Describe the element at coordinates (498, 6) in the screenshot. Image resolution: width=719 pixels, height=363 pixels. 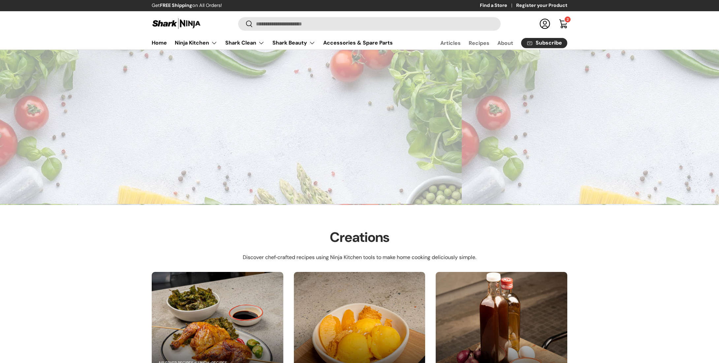
I see `a: Find a Store` at that location.